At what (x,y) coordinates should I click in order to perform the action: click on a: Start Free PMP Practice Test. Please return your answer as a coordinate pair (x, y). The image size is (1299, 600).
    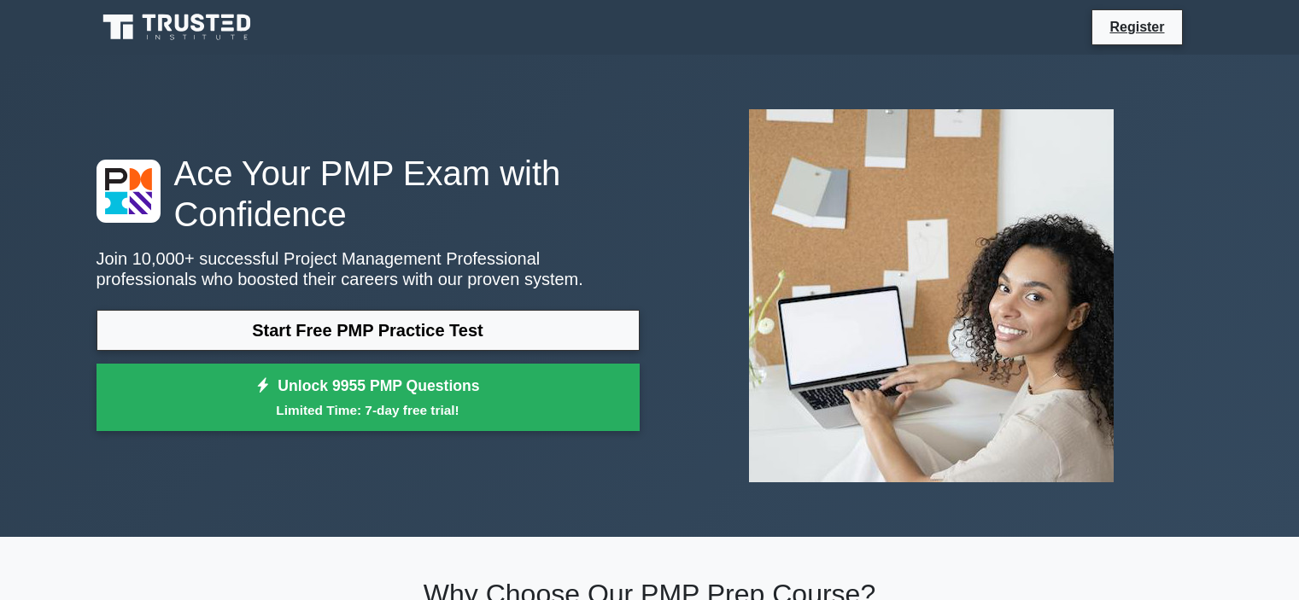
    Looking at the image, I should click on (368, 330).